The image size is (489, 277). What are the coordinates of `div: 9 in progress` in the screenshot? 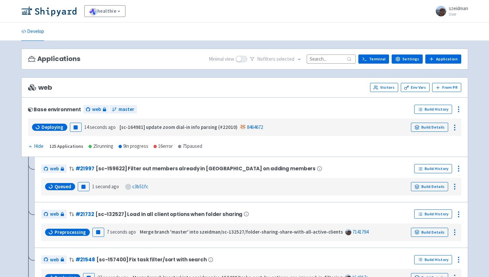 It's located at (133, 146).